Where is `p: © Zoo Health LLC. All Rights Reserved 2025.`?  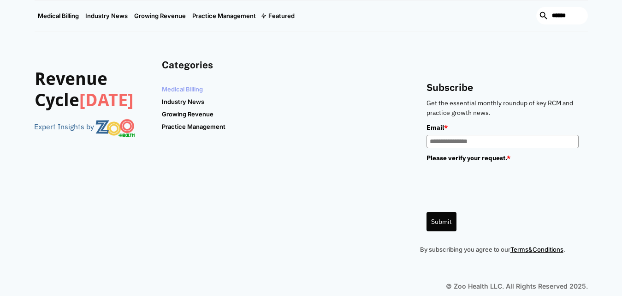 p: © Zoo Health LLC. All Rights Reserved 2025. is located at coordinates (517, 286).